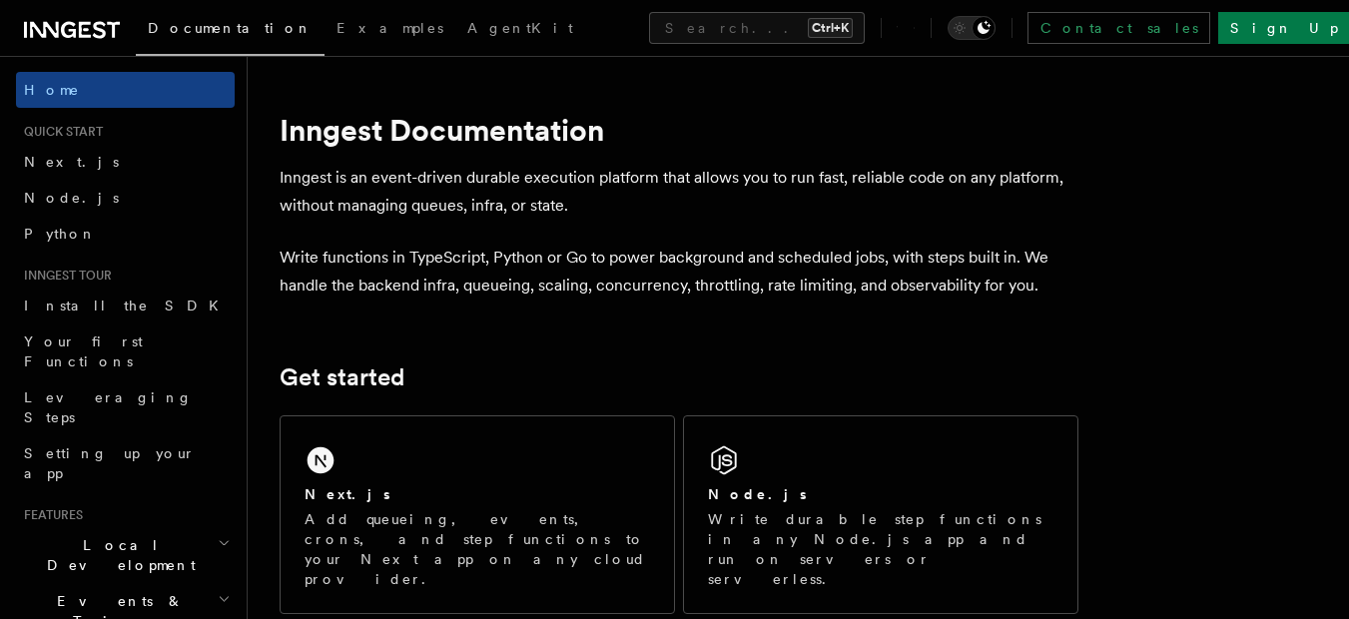 The height and width of the screenshot is (619, 1349). I want to click on span: Home, so click(52, 90).